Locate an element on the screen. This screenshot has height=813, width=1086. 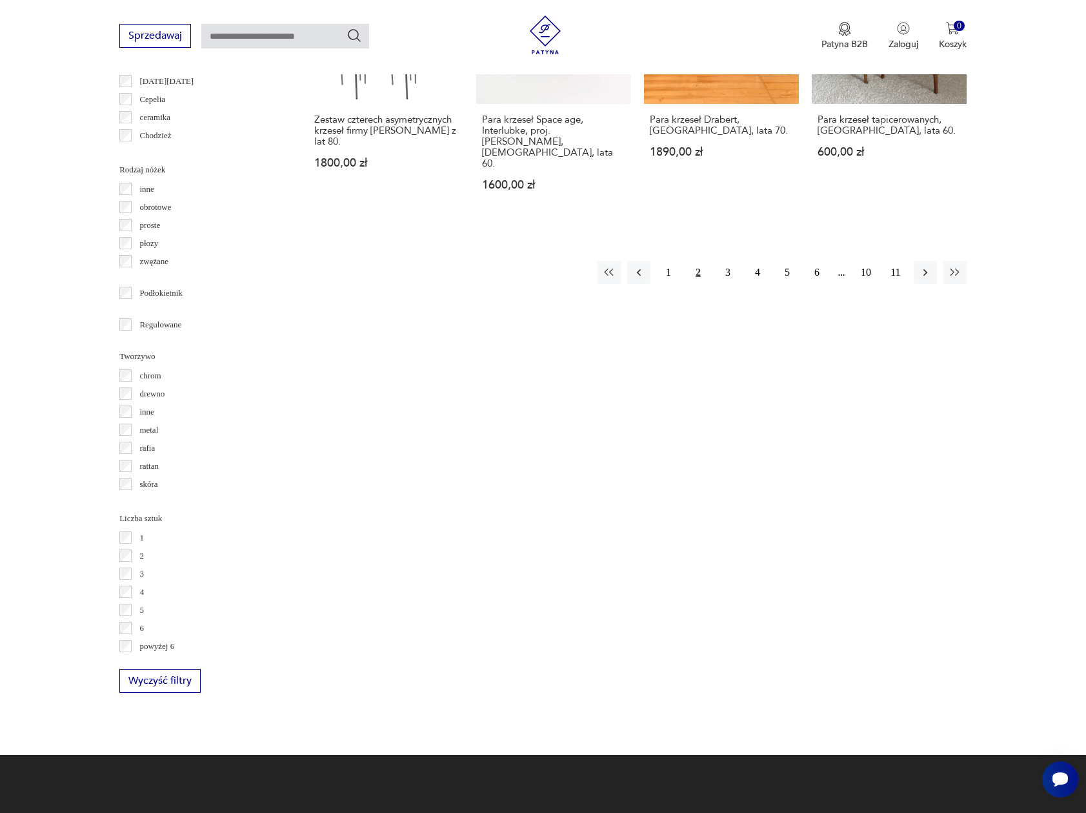
p: zwężane is located at coordinates (154, 261).